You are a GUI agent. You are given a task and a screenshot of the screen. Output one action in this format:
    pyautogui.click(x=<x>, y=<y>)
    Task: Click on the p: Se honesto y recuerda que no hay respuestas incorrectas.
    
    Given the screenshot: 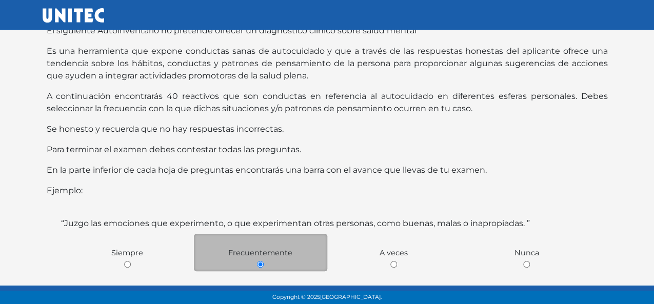 What is the action you would take?
    pyautogui.click(x=327, y=129)
    